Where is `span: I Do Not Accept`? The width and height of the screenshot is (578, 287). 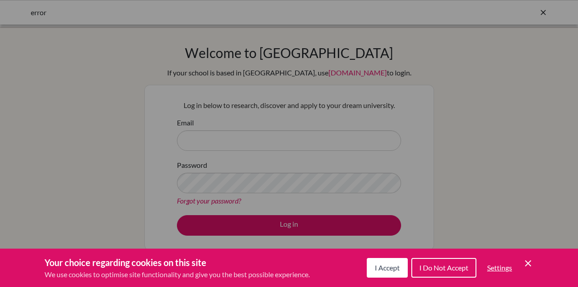
span: I Do Not Accept is located at coordinates (444, 267).